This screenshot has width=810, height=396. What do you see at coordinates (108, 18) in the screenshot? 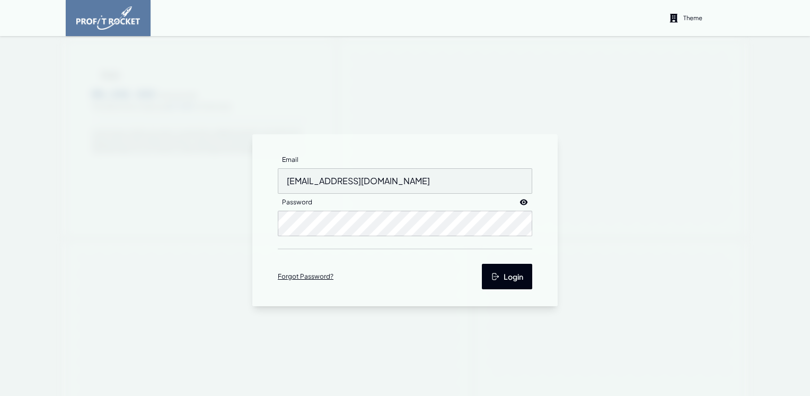
I see `img: image` at bounding box center [108, 18].